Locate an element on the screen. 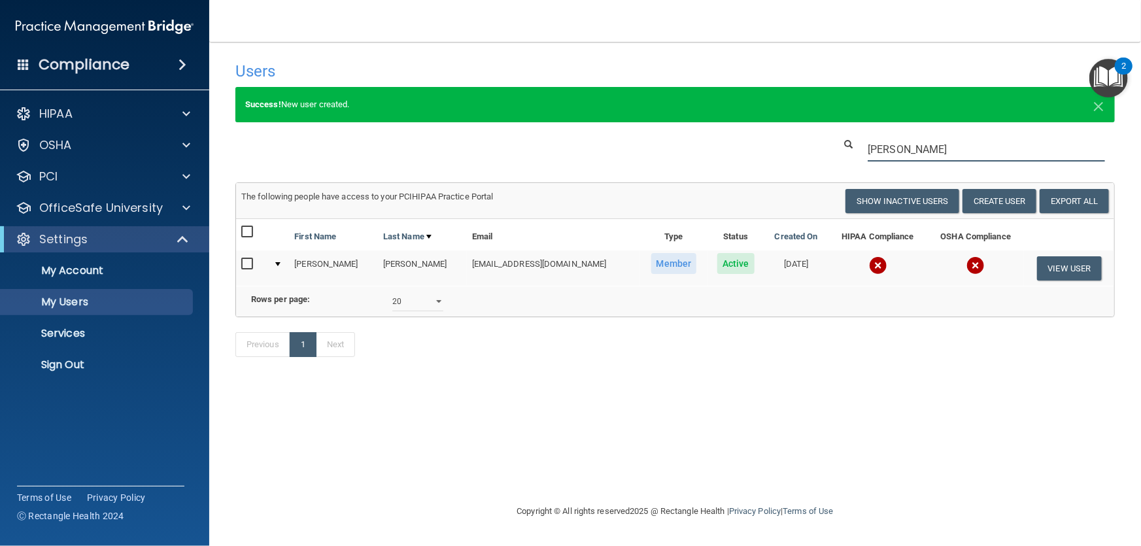  button: Close is located at coordinates (1099, 105).